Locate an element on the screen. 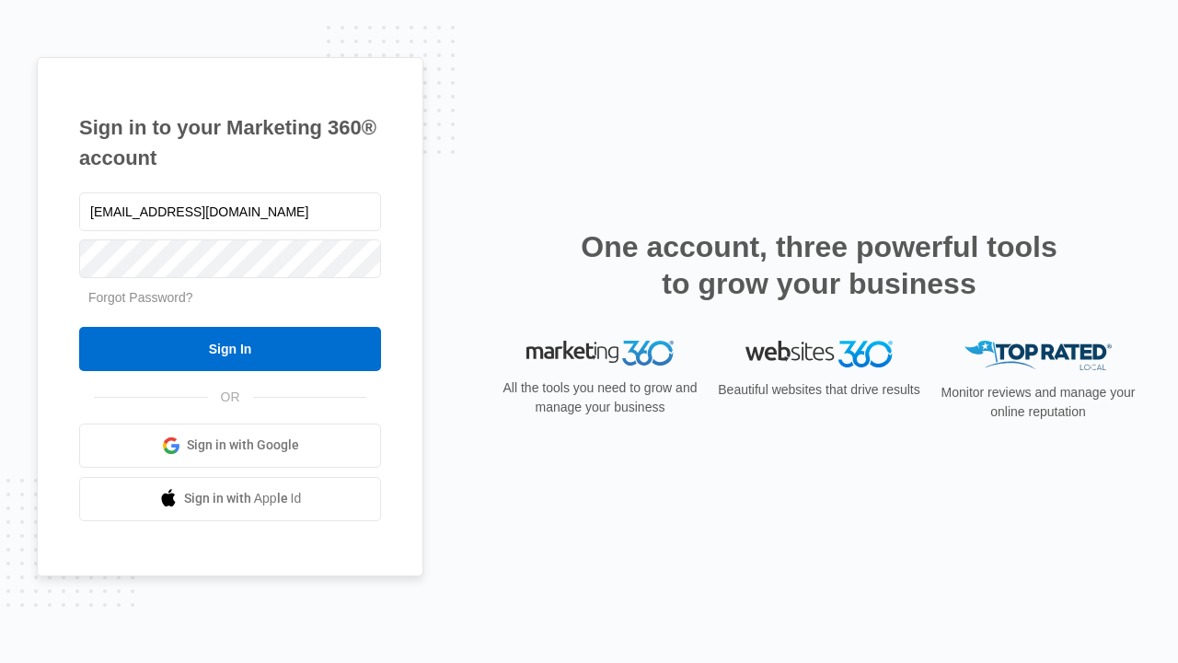 The height and width of the screenshot is (663, 1178). a: Sign in with Google is located at coordinates (230, 445).